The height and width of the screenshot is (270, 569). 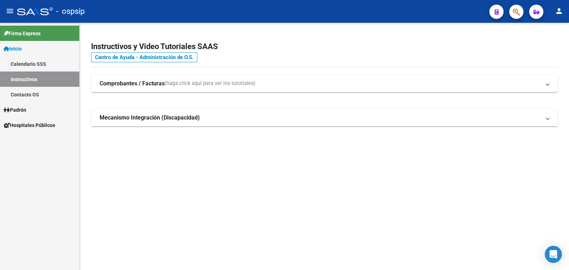 What do you see at coordinates (10, 11) in the screenshot?
I see `mat-icon: menu` at bounding box center [10, 11].